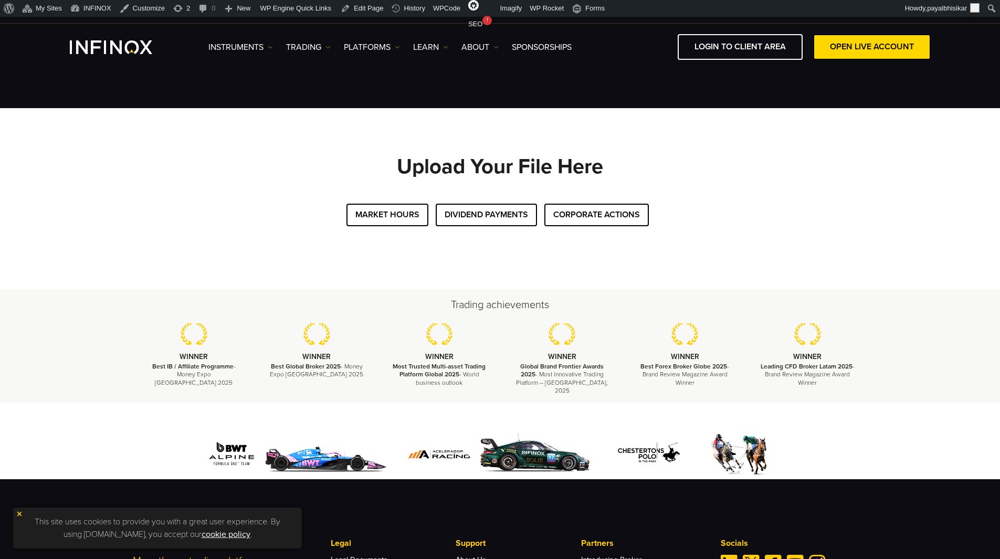 This screenshot has height=559, width=1000. Describe the element at coordinates (872, 47) in the screenshot. I see `a: OPEN LIVE ACCOUNT` at that location.